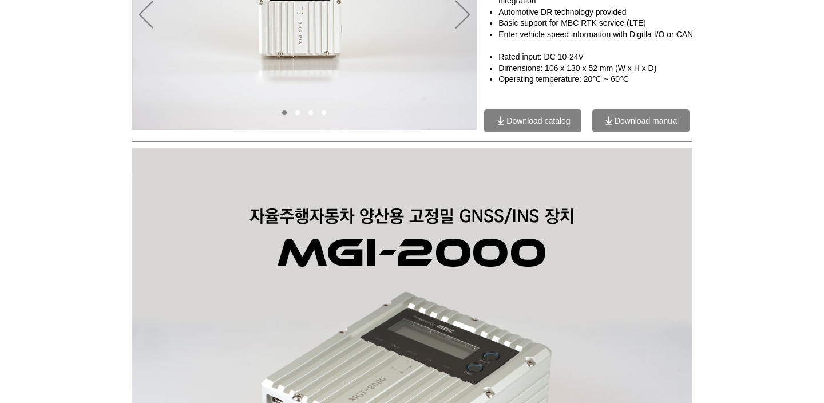 Image resolution: width=824 pixels, height=403 pixels. What do you see at coordinates (541, 57) in the screenshot?
I see `span: Rated input: DC 10-24V` at bounding box center [541, 57].